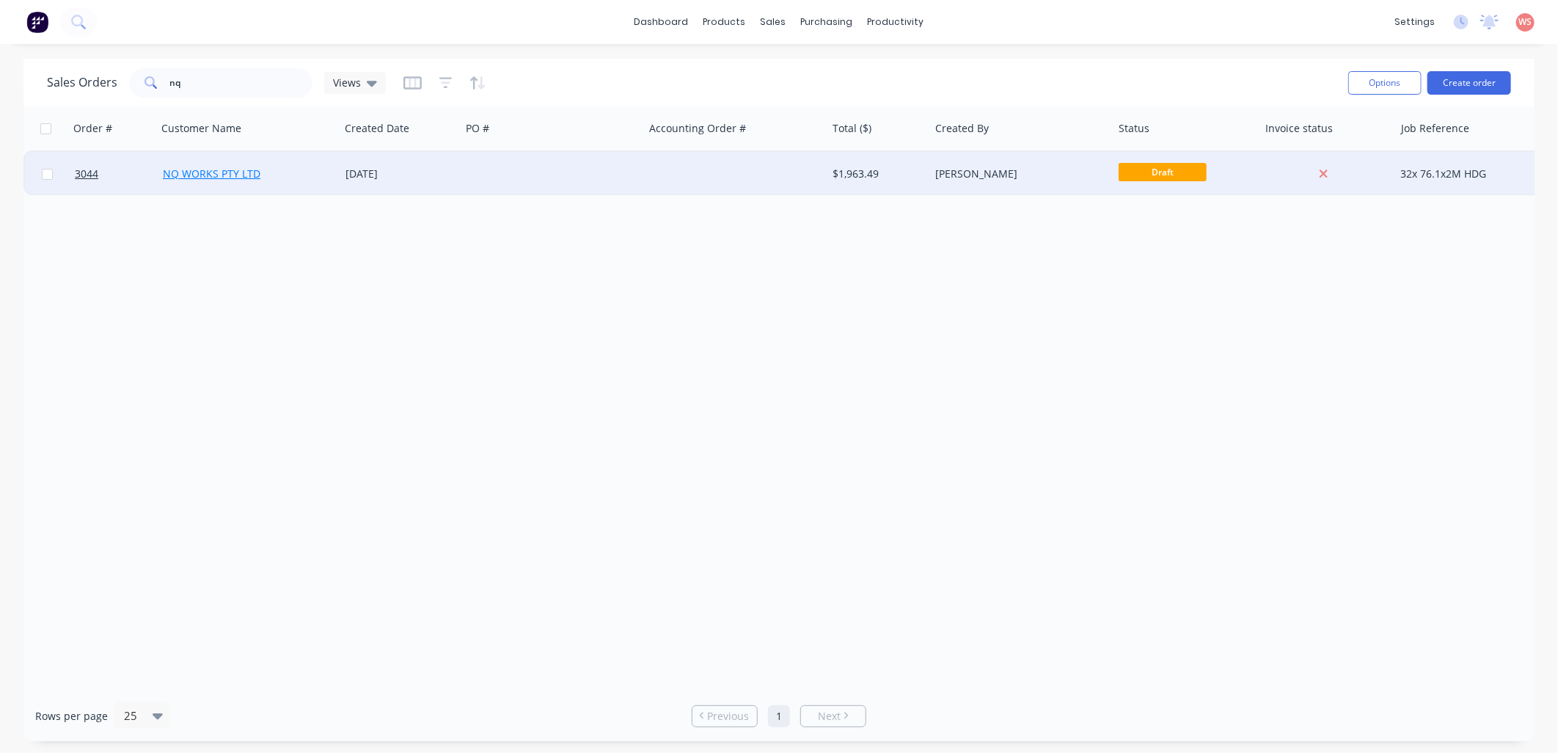  What do you see at coordinates (698, 128) in the screenshot?
I see `div: Accounting Order #` at bounding box center [698, 128].